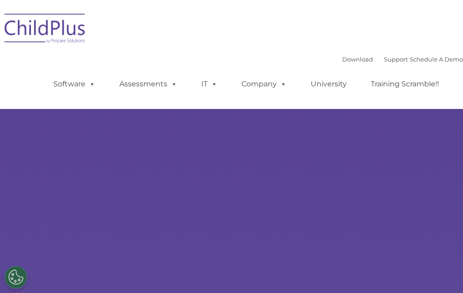 Image resolution: width=463 pixels, height=293 pixels. I want to click on a: University, so click(329, 84).